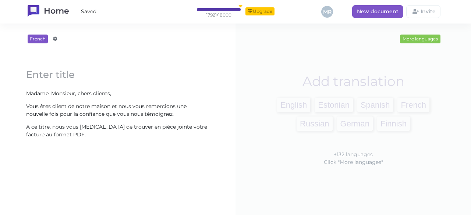  Describe the element at coordinates (48, 11) in the screenshot. I see `a: Home` at that location.